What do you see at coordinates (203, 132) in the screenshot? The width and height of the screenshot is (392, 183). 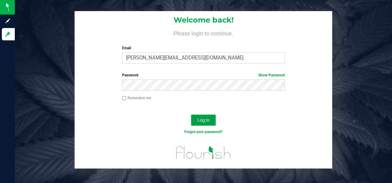 I see `a: Forgot your password?` at bounding box center [203, 132].